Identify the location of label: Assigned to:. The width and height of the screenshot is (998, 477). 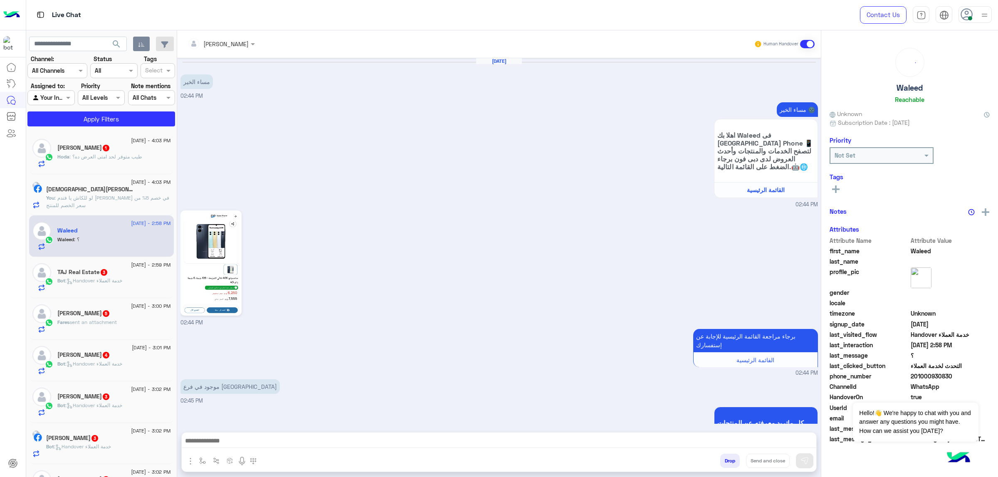
(48, 86).